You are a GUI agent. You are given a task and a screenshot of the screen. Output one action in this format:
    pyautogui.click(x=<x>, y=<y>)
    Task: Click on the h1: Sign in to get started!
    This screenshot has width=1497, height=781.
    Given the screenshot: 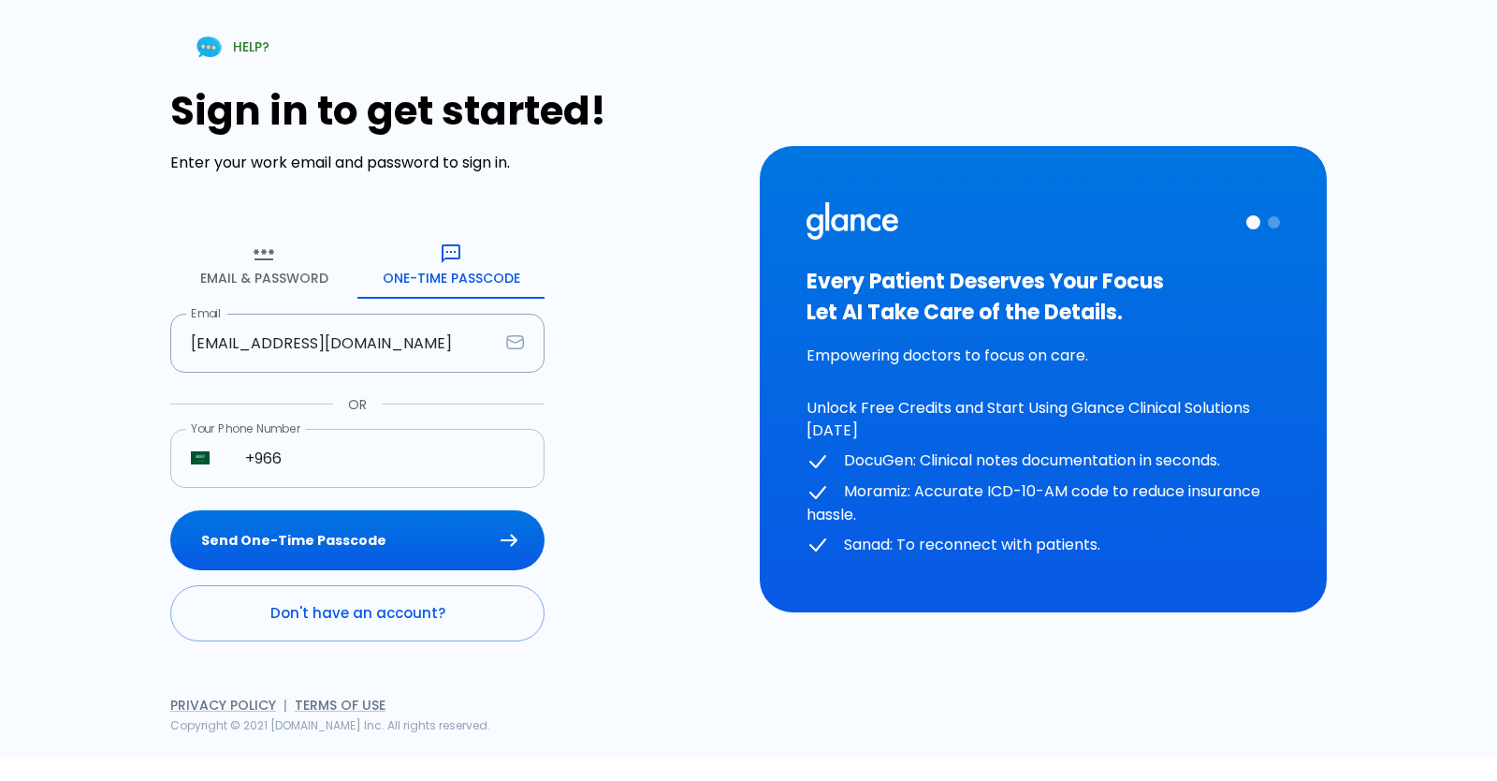 What is the action you would take?
    pyautogui.click(x=454, y=110)
    